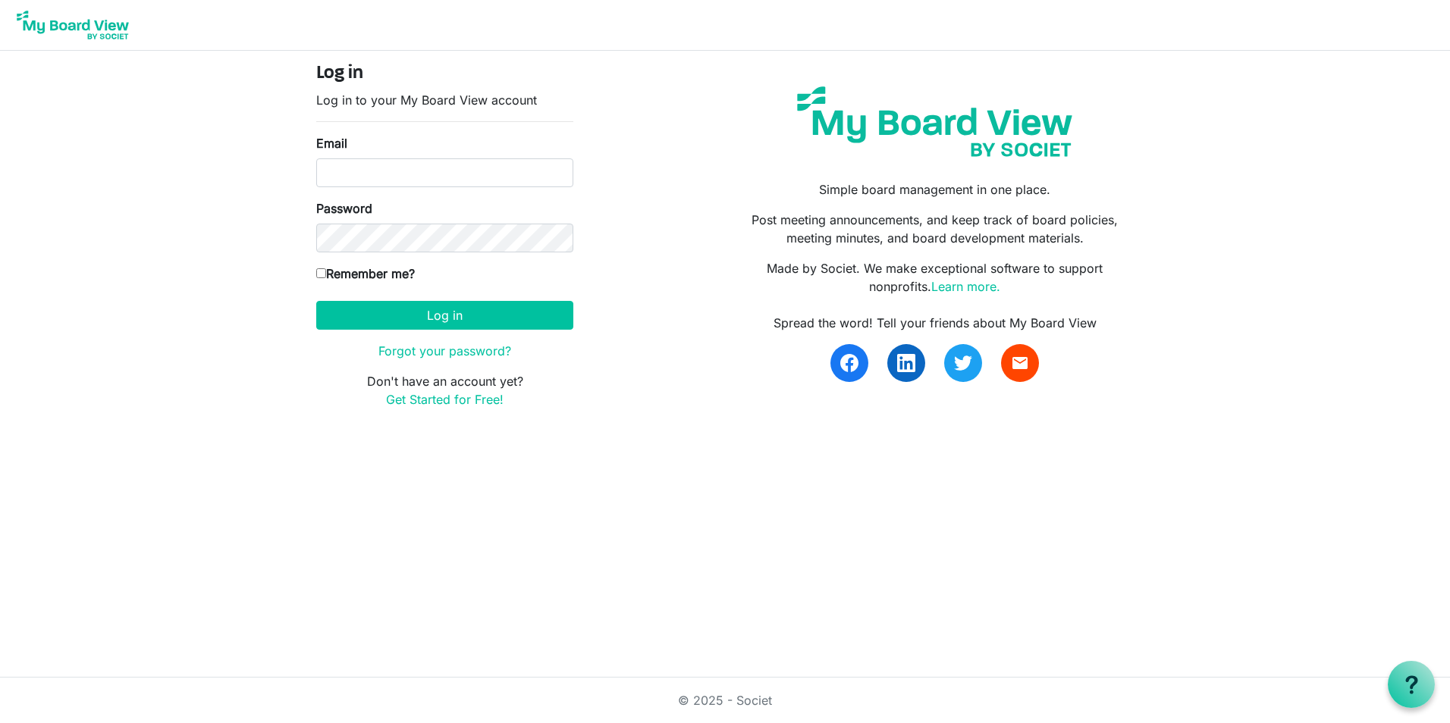  I want to click on label: Password, so click(344, 209).